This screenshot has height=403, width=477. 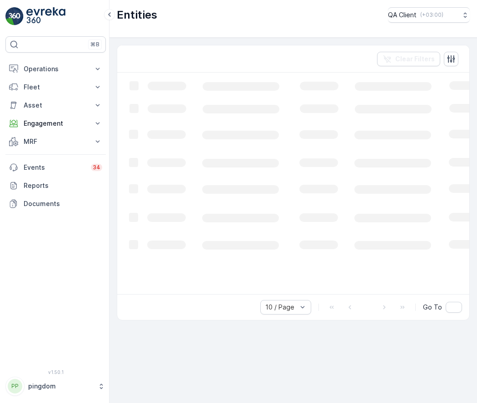 What do you see at coordinates (95, 44) in the screenshot?
I see `p: ⌘B` at bounding box center [95, 44].